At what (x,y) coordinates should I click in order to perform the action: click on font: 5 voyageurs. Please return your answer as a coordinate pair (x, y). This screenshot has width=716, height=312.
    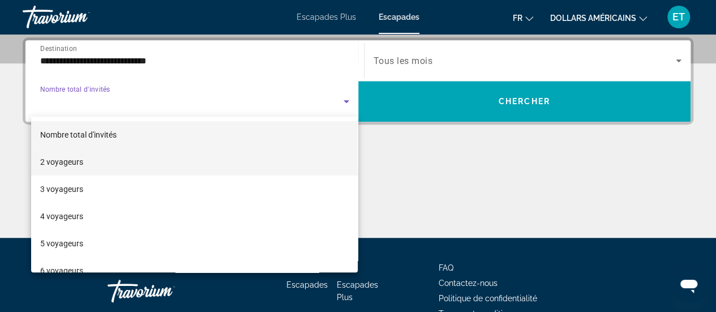
    Looking at the image, I should click on (62, 243).